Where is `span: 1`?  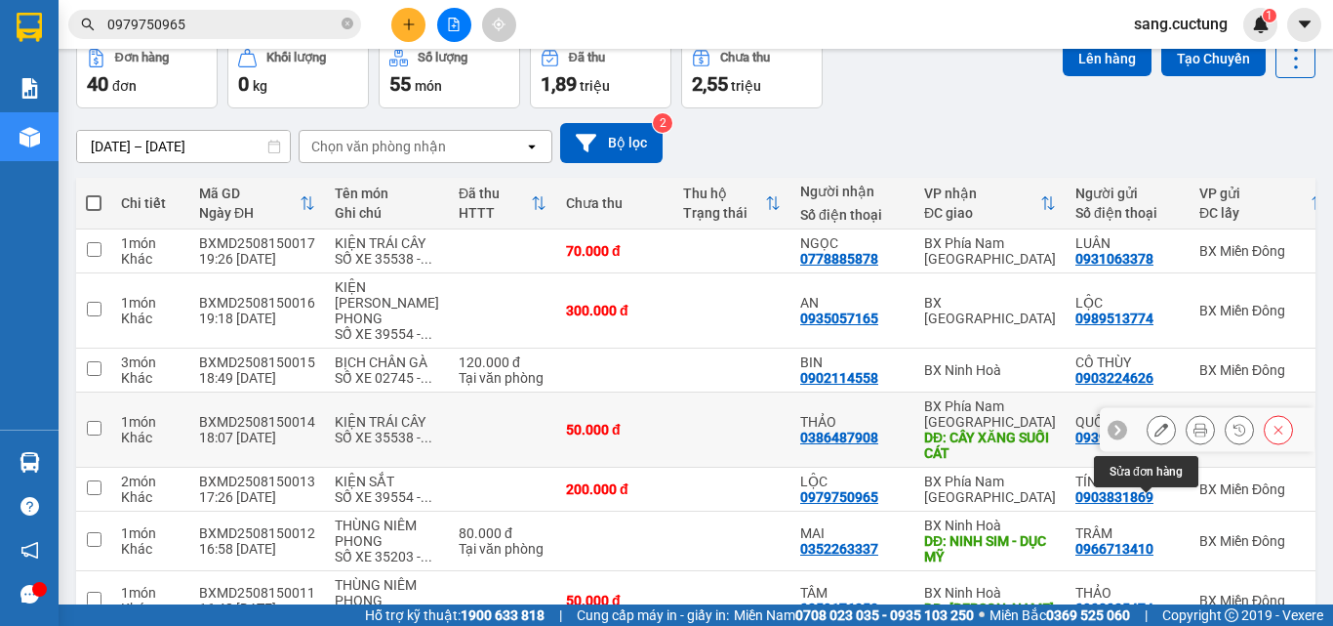 span: 1 is located at coordinates (1269, 16).